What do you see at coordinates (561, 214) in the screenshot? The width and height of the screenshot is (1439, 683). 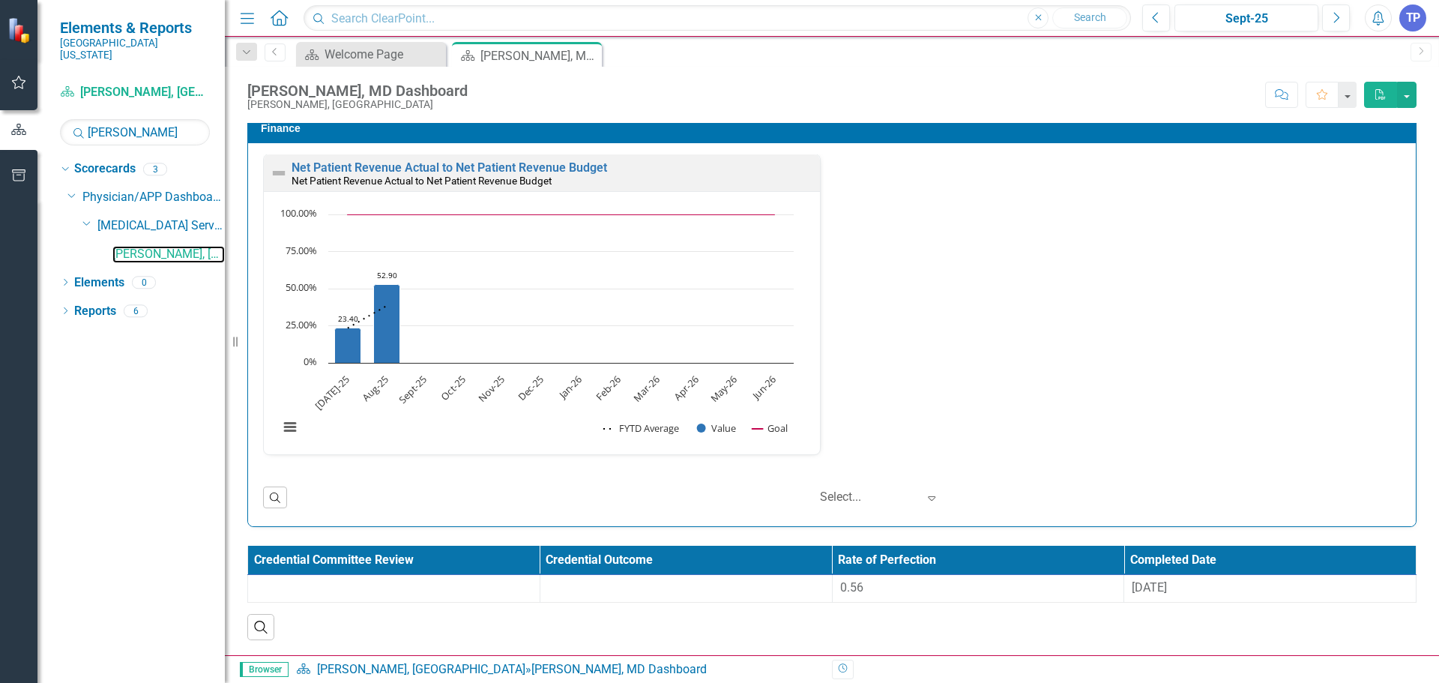 I see `g: Goal, series 3 of 3. Line with 12 data points.` at bounding box center [561, 214].